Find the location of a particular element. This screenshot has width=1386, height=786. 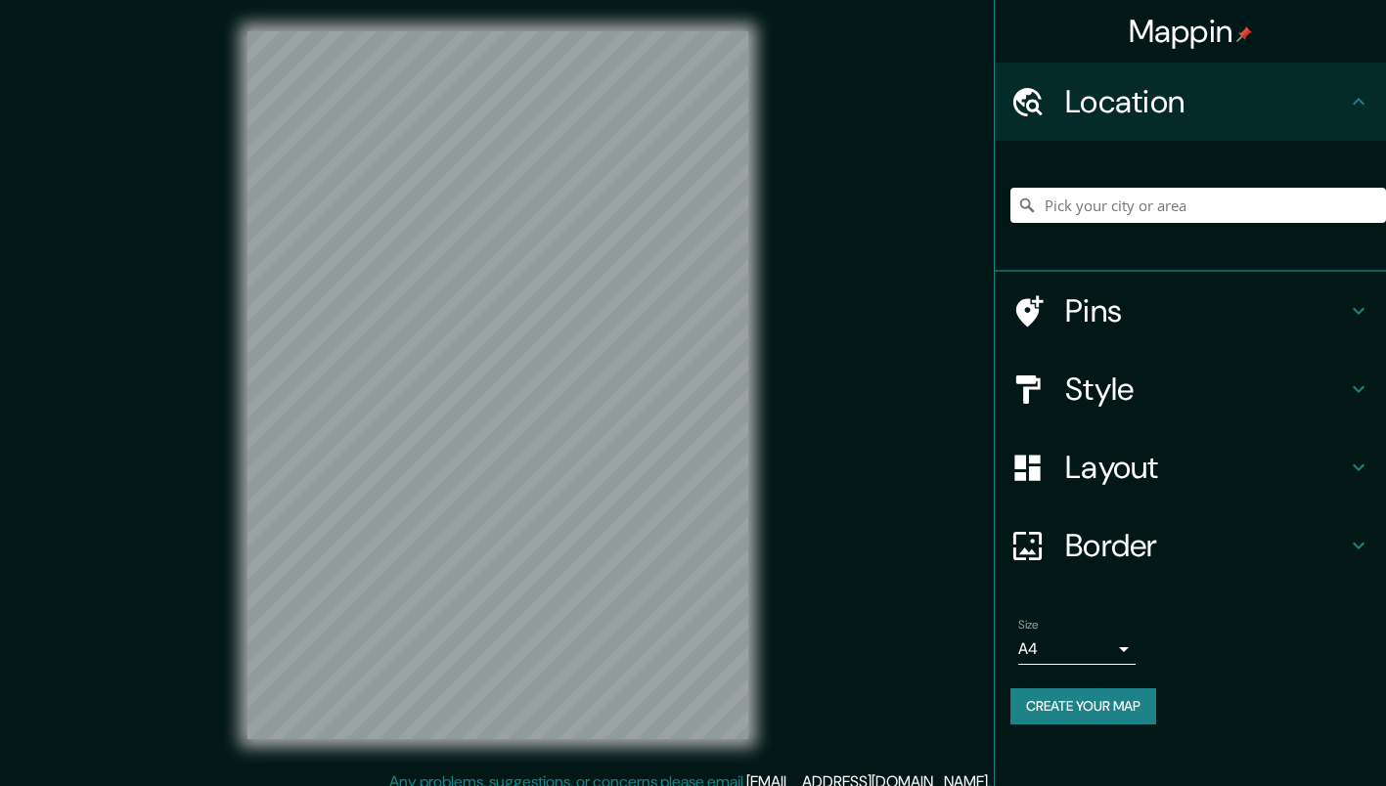

h4: Style is located at coordinates (1206, 389).